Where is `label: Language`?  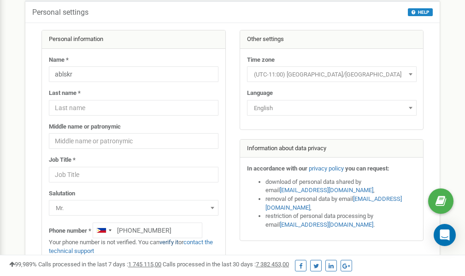
label: Language is located at coordinates (260, 93).